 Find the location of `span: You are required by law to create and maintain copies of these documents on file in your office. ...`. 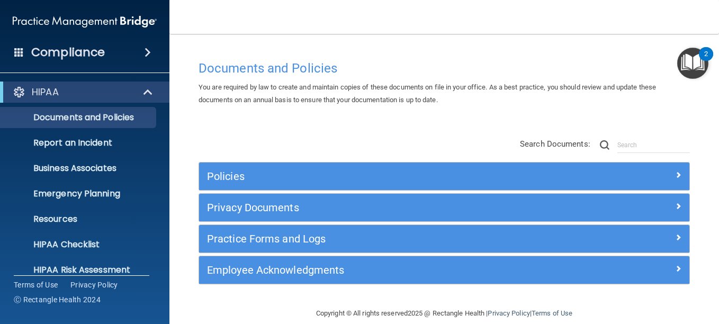

span: You are required by law to create and maintain copies of these documents on file in your office. ... is located at coordinates (428, 93).